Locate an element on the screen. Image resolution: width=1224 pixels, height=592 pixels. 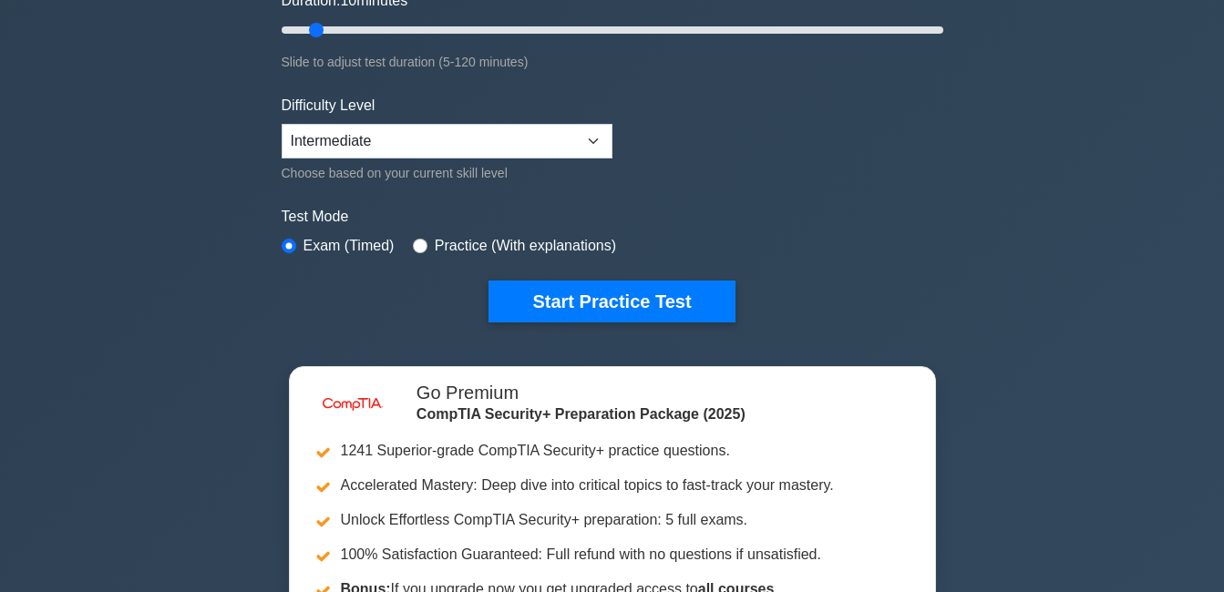
div: Slide to adjust test duration (5-120 minutes) is located at coordinates (612, 62).